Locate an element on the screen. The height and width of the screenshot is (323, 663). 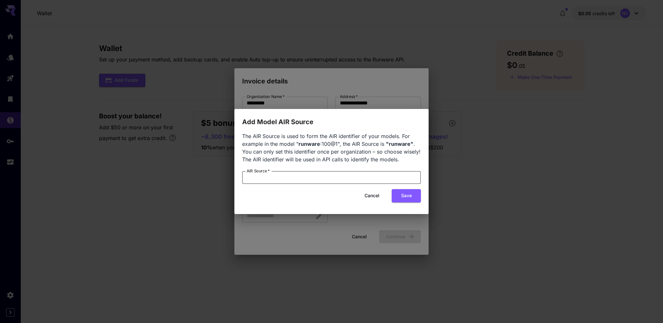
button: Save is located at coordinates (406, 196).